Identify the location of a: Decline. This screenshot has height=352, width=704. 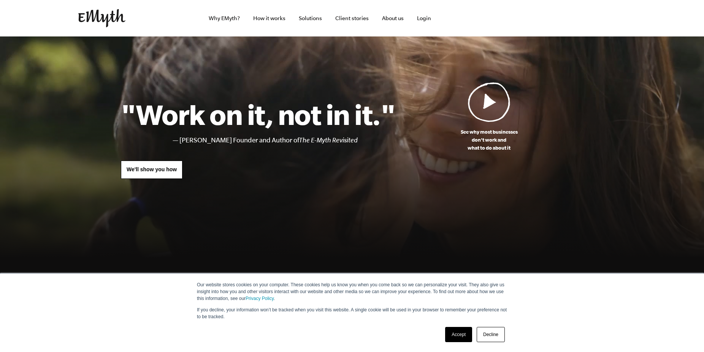
(491, 335).